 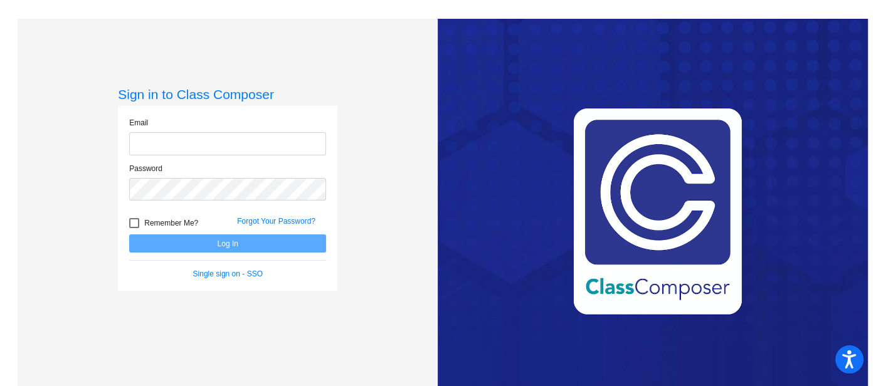 I want to click on button: Log In, so click(x=228, y=243).